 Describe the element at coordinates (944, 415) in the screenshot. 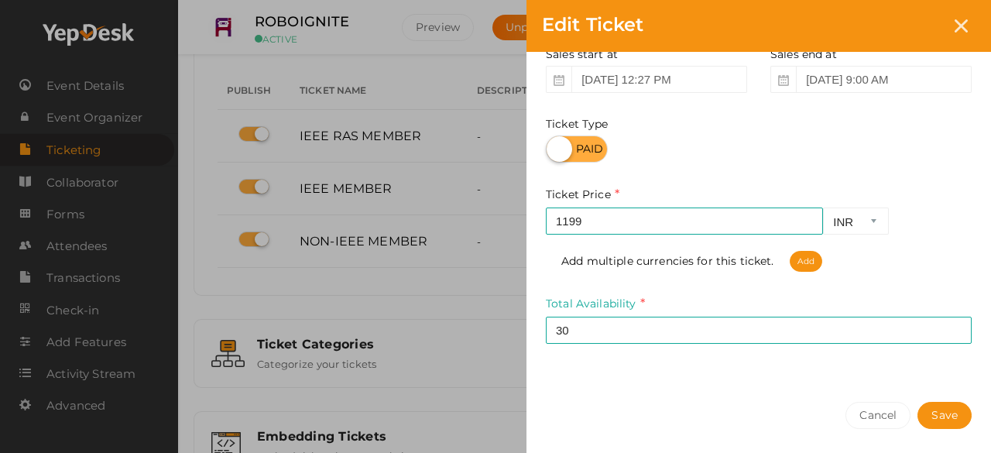

I see `button: Save` at that location.